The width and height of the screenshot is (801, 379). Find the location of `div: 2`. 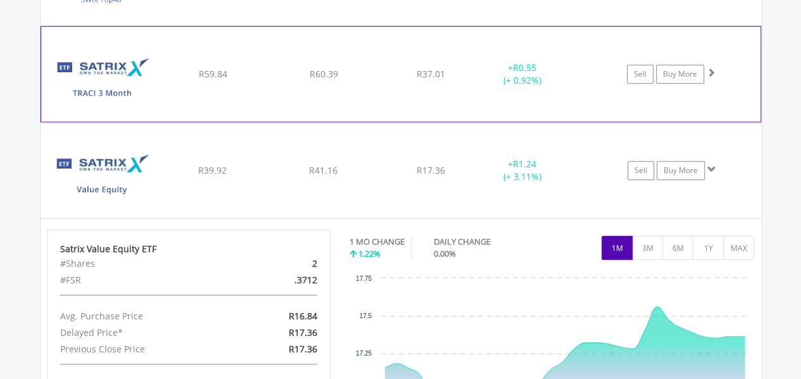

div: 2 is located at coordinates (280, 263).